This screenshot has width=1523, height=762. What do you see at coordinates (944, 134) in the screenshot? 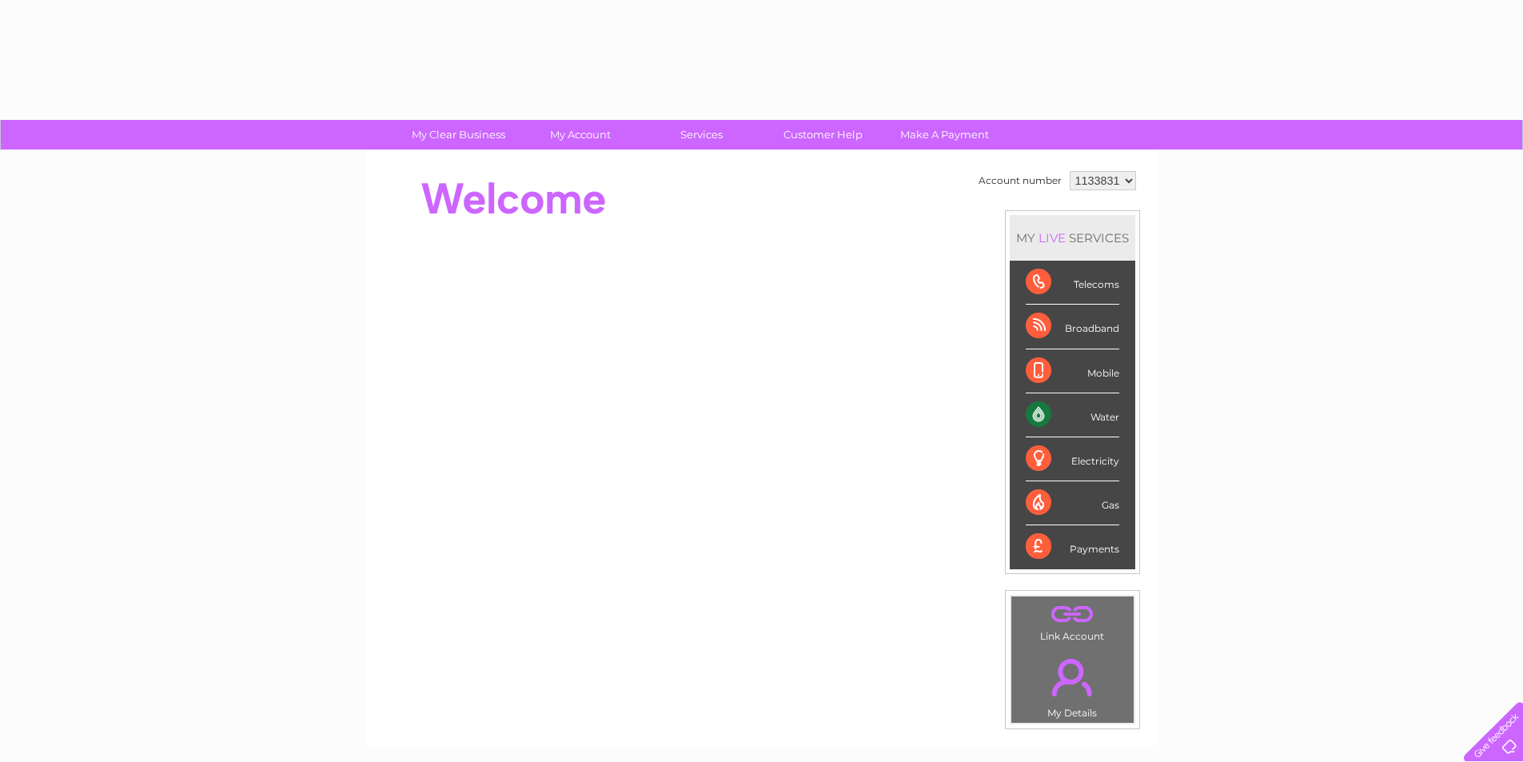
I see `a: Make A Payment` at bounding box center [944, 134].